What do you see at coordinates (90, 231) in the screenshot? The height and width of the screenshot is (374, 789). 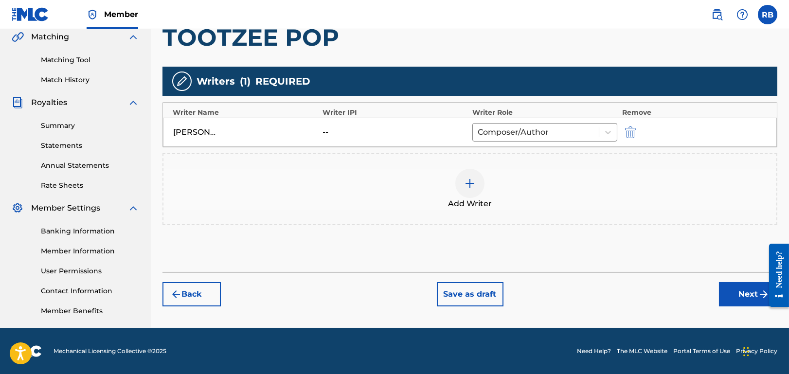 I see `a: Banking Information` at bounding box center [90, 231].